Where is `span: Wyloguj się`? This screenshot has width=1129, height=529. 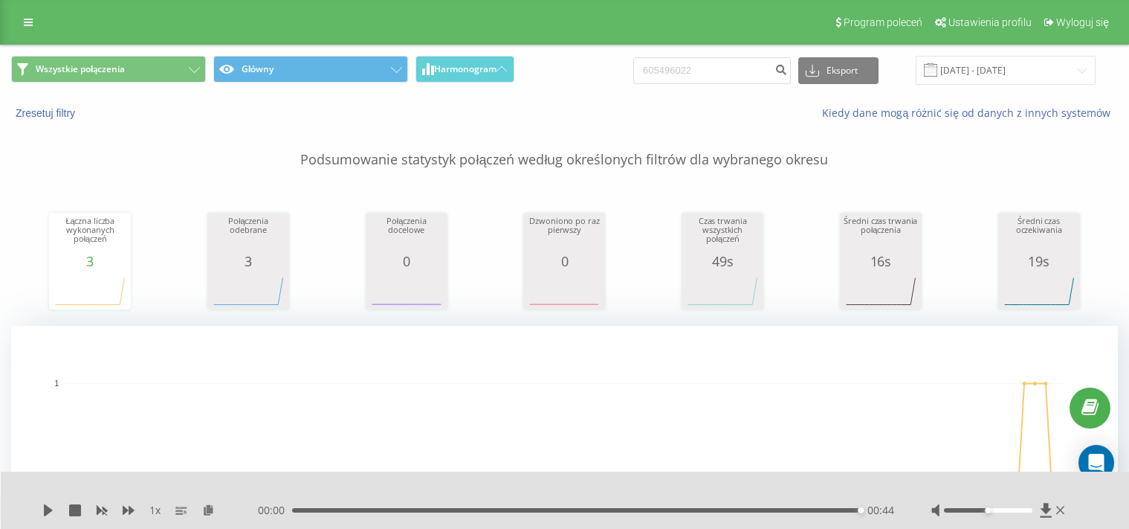
span: Wyloguj się is located at coordinates (1083, 22).